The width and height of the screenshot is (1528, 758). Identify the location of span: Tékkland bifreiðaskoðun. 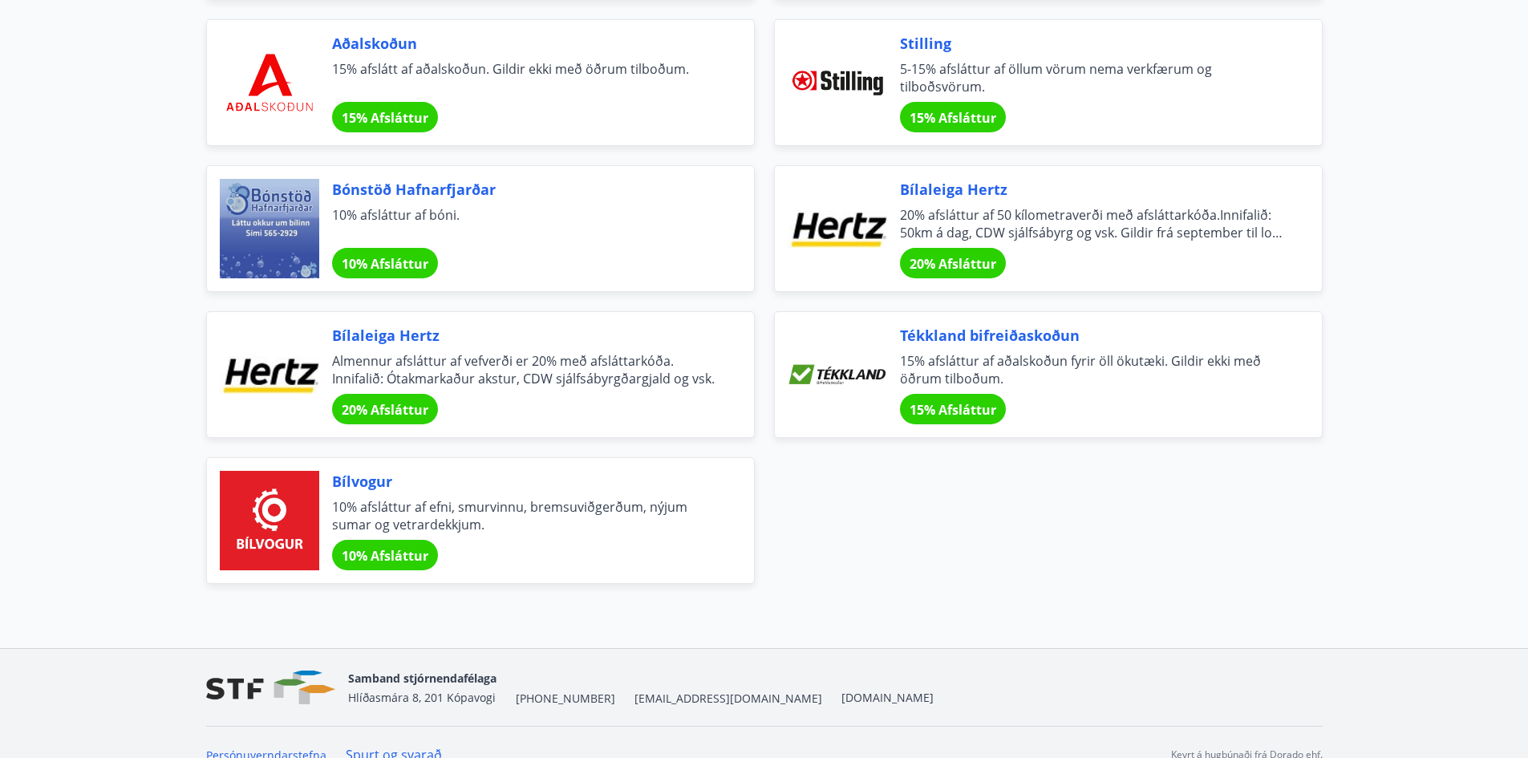
(1092, 335).